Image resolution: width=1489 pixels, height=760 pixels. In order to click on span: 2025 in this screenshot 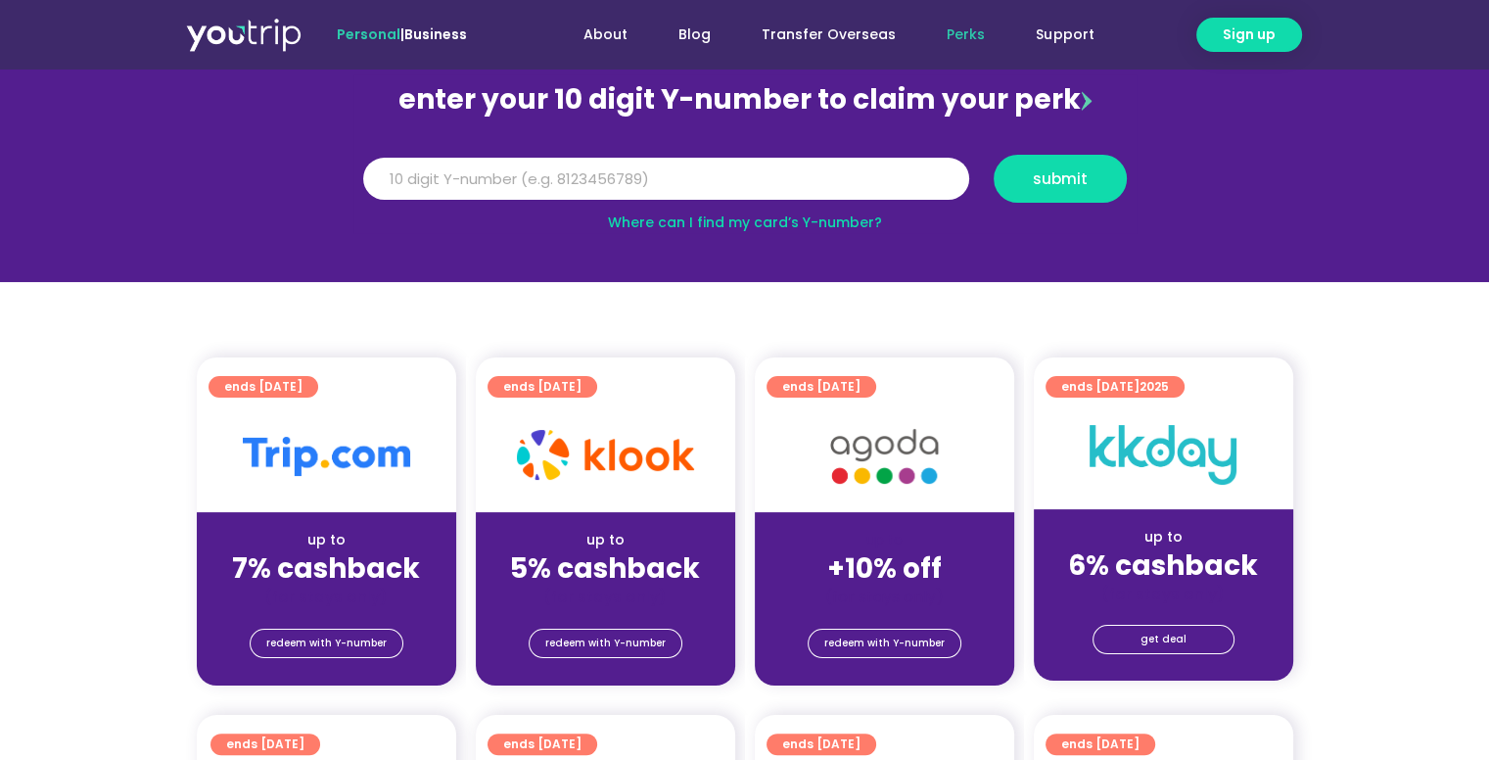, I will do `click(1154, 386)`.